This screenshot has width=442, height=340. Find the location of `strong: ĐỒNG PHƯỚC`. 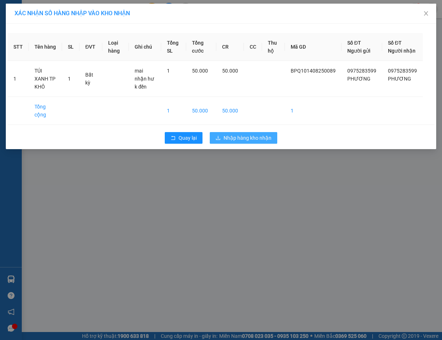

strong: ĐỒNG PHƯỚC is located at coordinates (78, 7).